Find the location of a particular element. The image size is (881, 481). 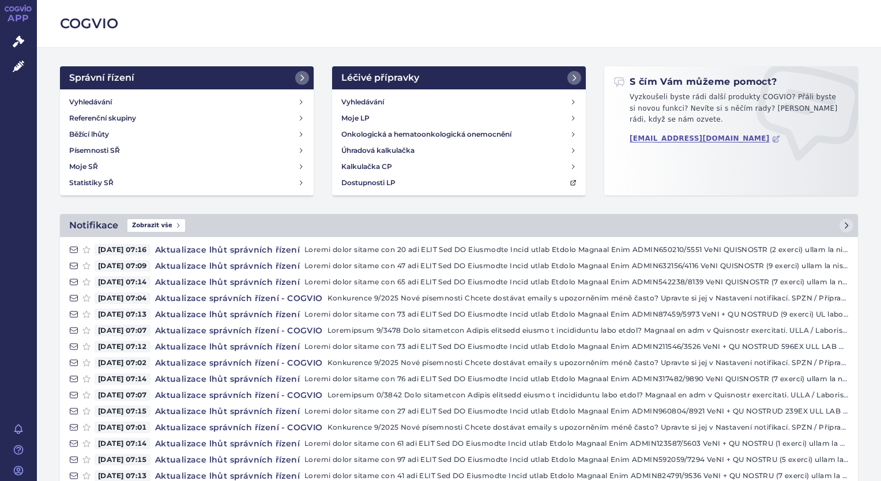

h2: Správní řízení is located at coordinates (101, 78).